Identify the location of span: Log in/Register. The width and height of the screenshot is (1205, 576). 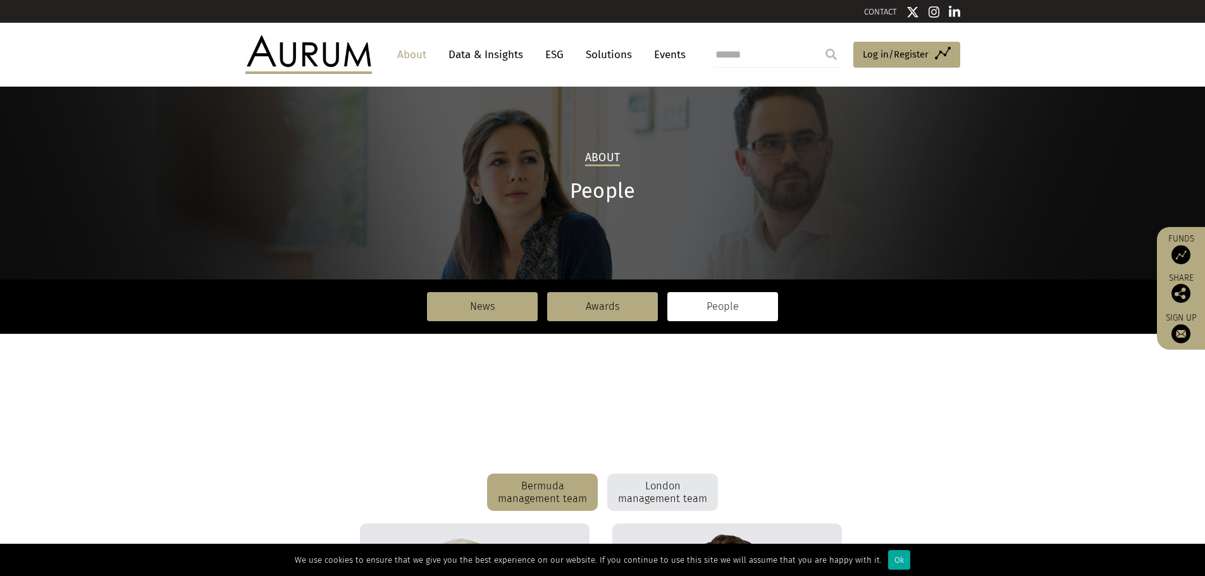
(896, 54).